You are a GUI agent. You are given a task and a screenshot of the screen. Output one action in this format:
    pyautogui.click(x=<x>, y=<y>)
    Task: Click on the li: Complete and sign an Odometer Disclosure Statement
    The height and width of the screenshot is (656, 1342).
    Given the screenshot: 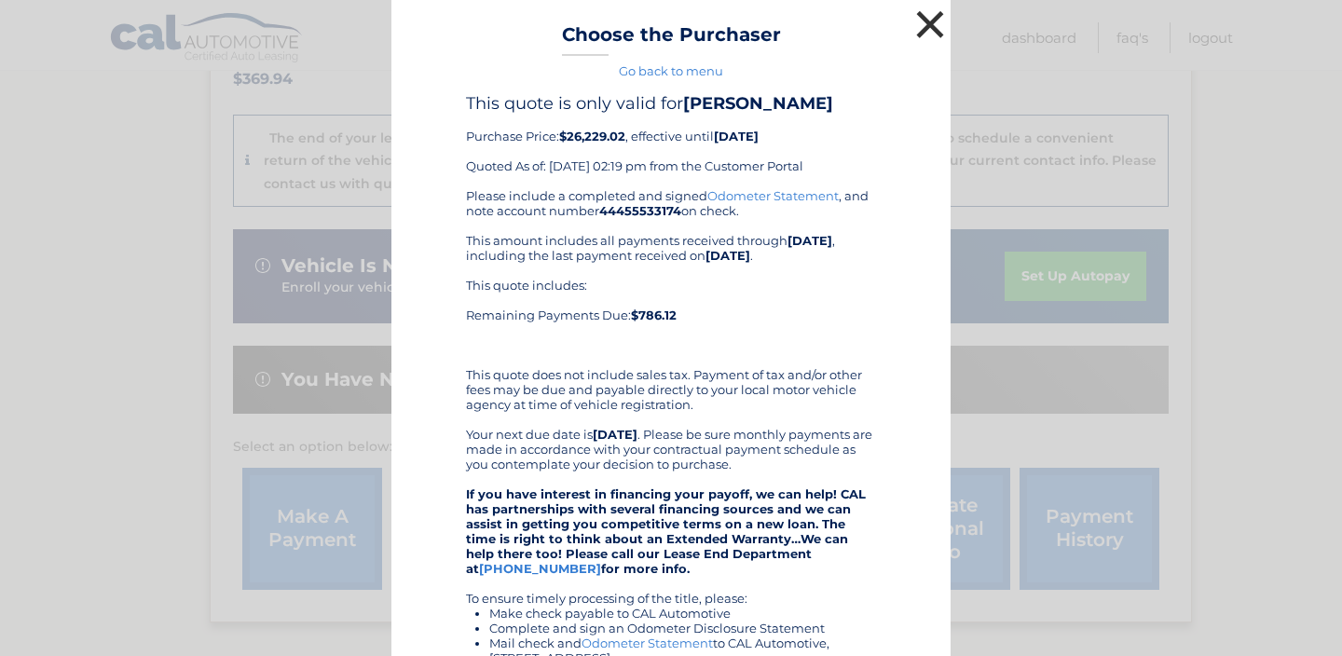 What is the action you would take?
    pyautogui.click(x=682, y=628)
    